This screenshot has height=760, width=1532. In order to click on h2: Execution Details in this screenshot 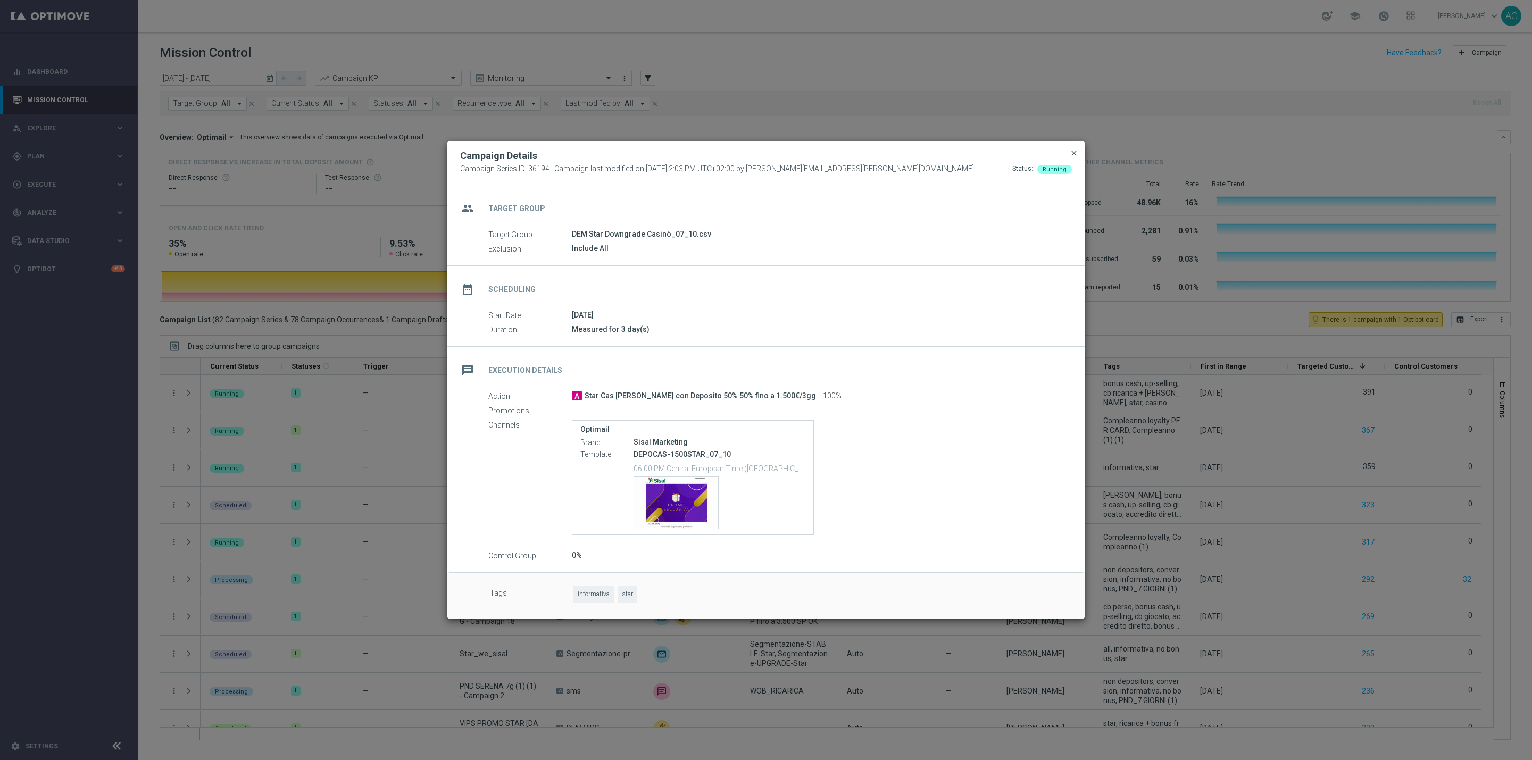, I will do `click(525, 370)`.